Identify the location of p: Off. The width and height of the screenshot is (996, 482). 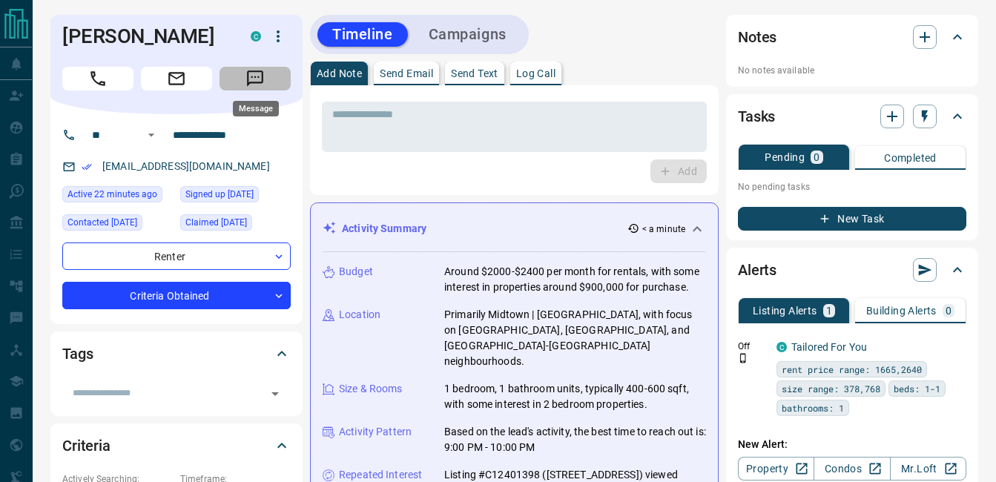
(753, 346).